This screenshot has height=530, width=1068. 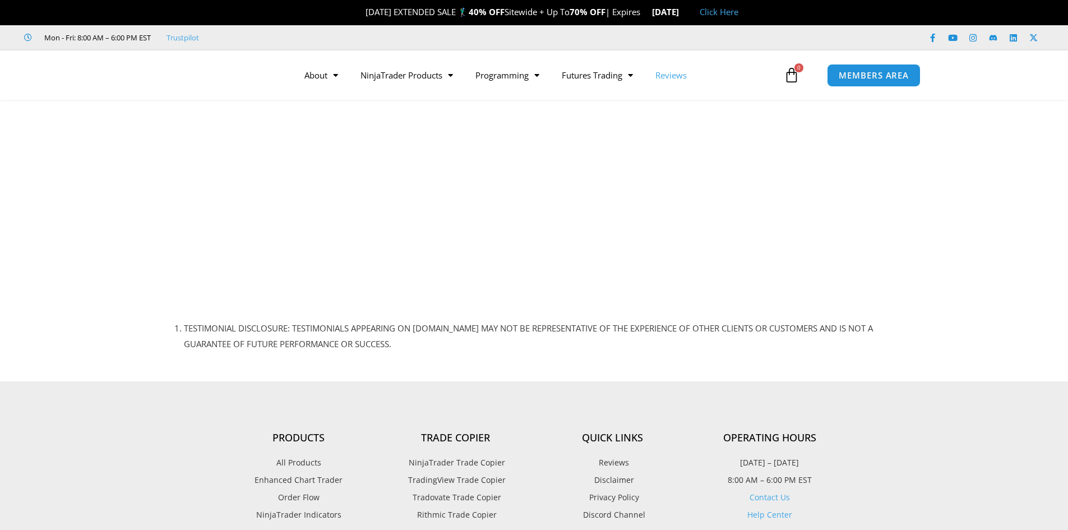 I want to click on h4: Products, so click(x=299, y=438).